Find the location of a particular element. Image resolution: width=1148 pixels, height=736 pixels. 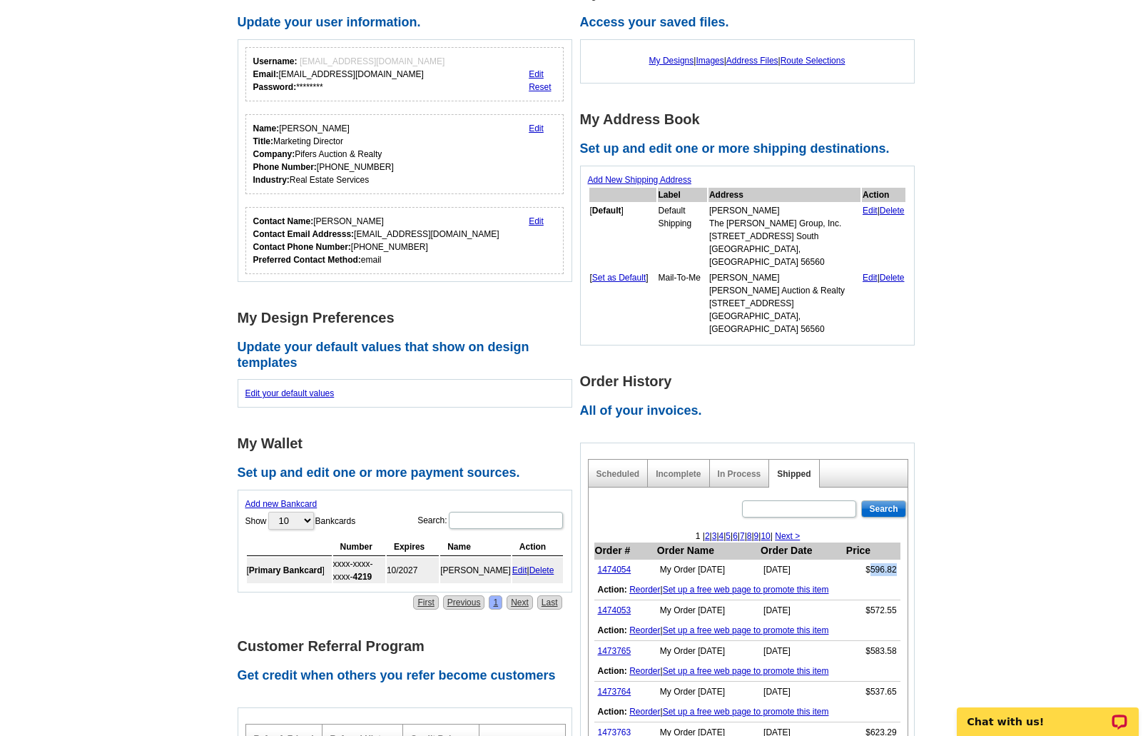

strong: Contact Name: is located at coordinates (283, 221).